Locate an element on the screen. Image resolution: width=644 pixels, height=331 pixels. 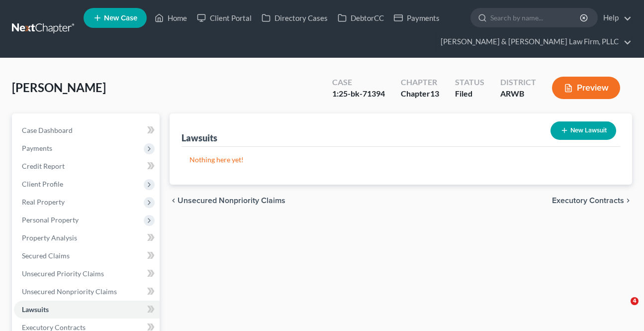
input: Search by name... is located at coordinates (536, 17).